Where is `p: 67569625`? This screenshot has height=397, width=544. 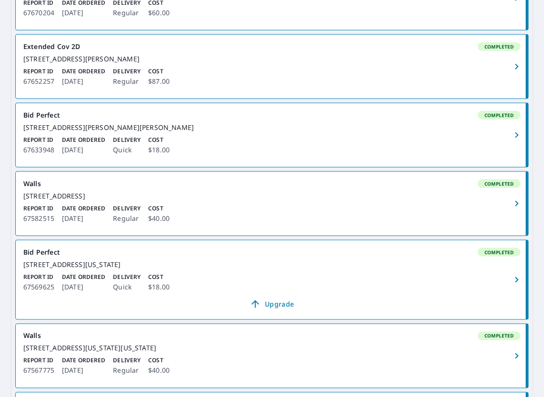
p: 67569625 is located at coordinates (39, 287).